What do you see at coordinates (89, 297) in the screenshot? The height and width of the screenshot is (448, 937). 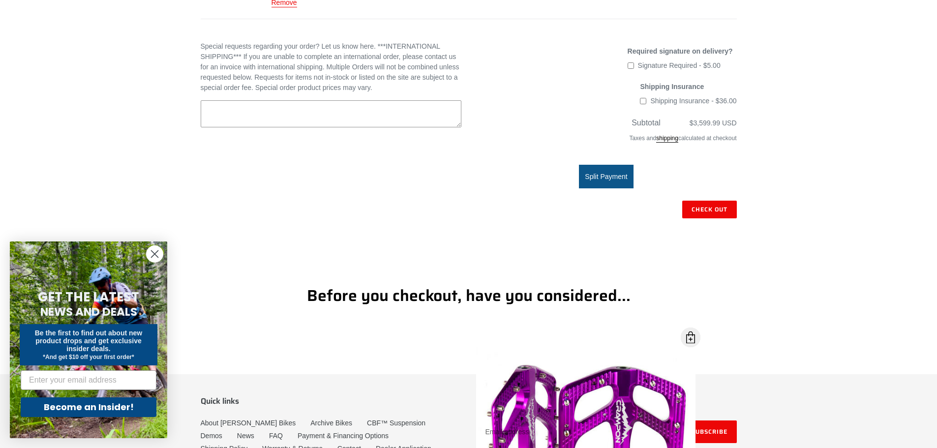 I see `span: GET THE LATEST` at bounding box center [89, 297].